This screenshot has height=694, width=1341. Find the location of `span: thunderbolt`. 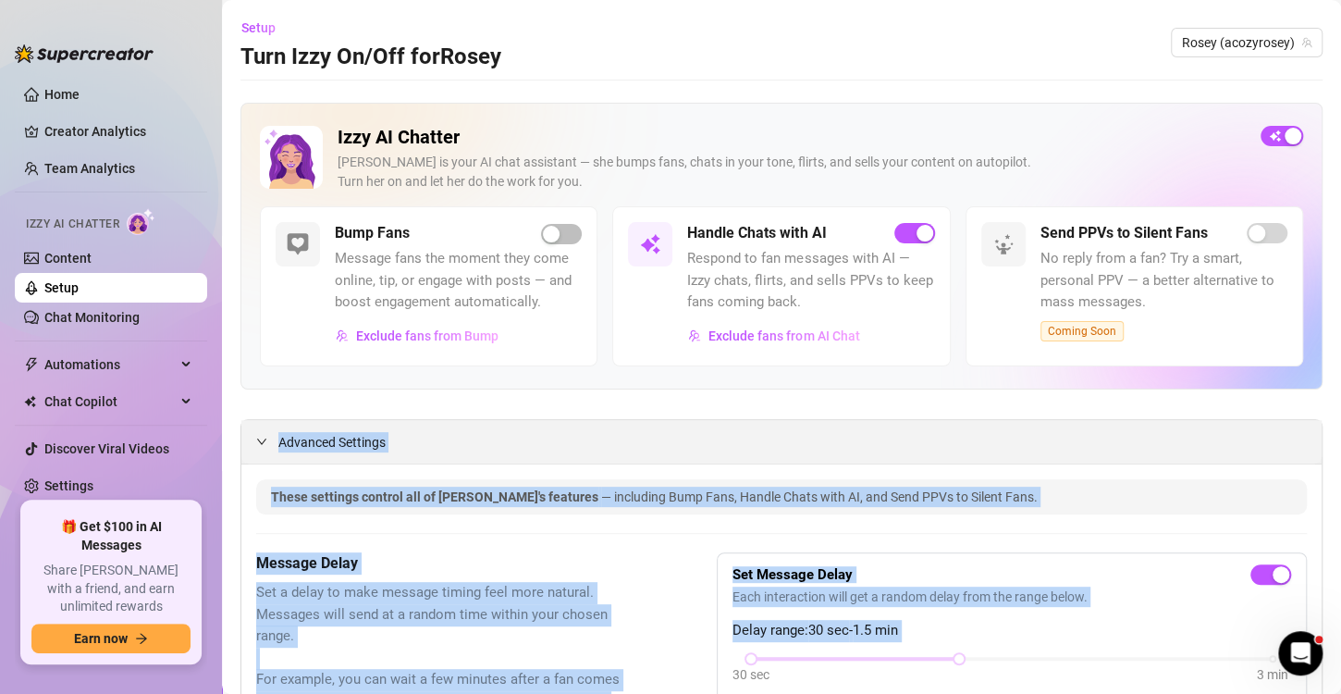

span: thunderbolt is located at coordinates (31, 364).